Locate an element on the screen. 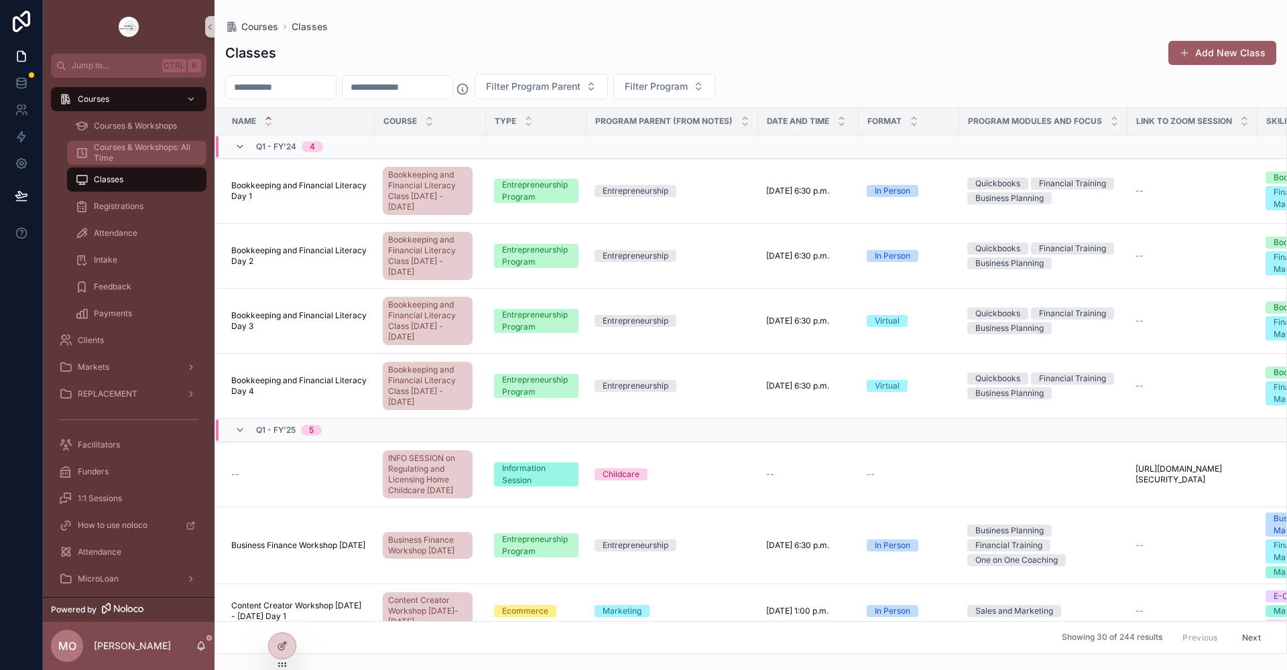 The width and height of the screenshot is (1287, 670). a: Powered by is located at coordinates (129, 609).